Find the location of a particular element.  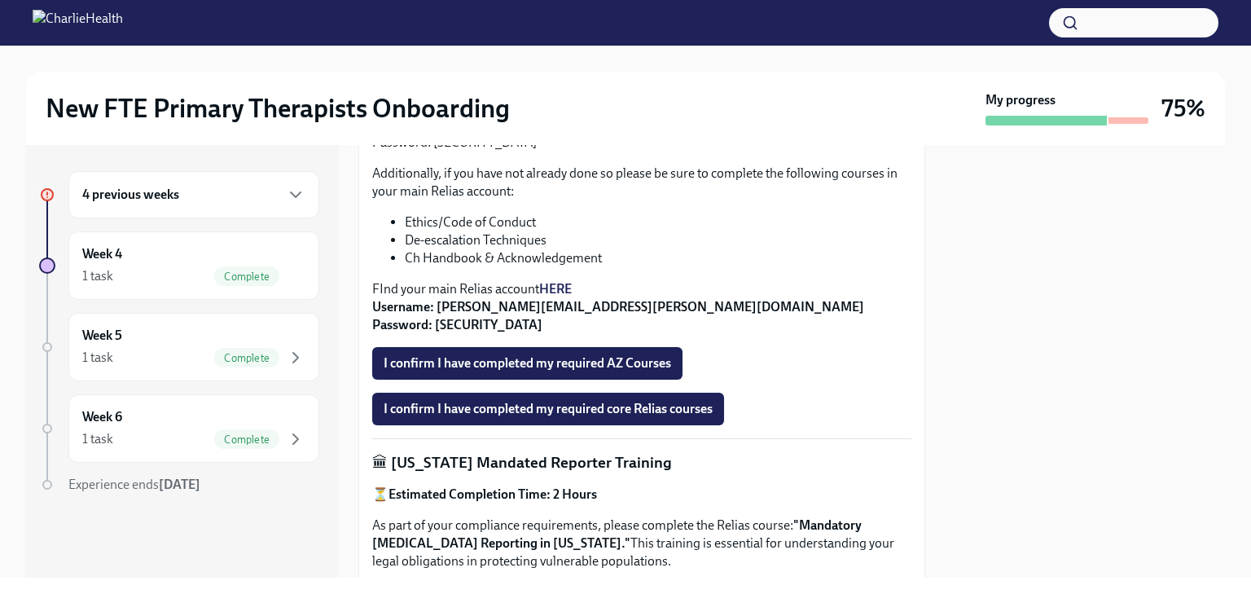

span: I confirm I have completed my required core Relias courses is located at coordinates (548, 409).